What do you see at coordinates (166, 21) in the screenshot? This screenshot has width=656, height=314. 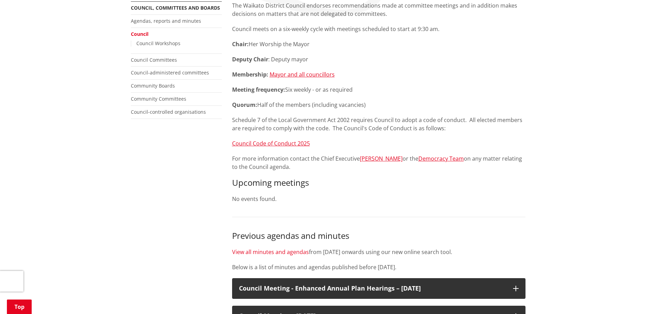 I see `a: Agendas, reports and minutes` at bounding box center [166, 21].